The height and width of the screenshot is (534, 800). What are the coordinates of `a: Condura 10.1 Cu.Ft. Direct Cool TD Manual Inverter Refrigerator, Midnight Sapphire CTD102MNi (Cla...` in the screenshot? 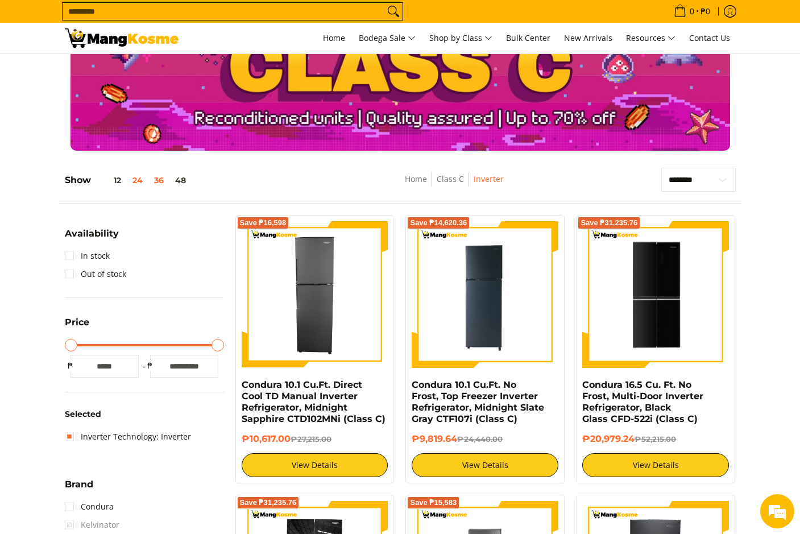 It's located at (313, 402).